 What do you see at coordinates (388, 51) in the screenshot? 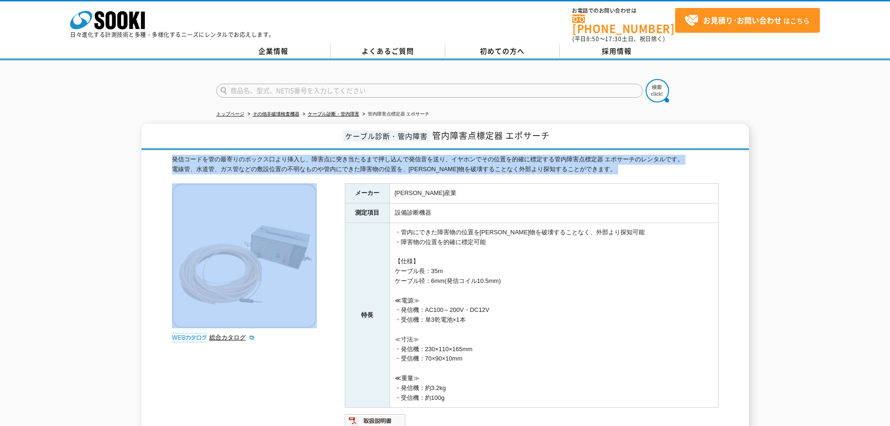
I see `a: よくあるご質問` at bounding box center [388, 51].